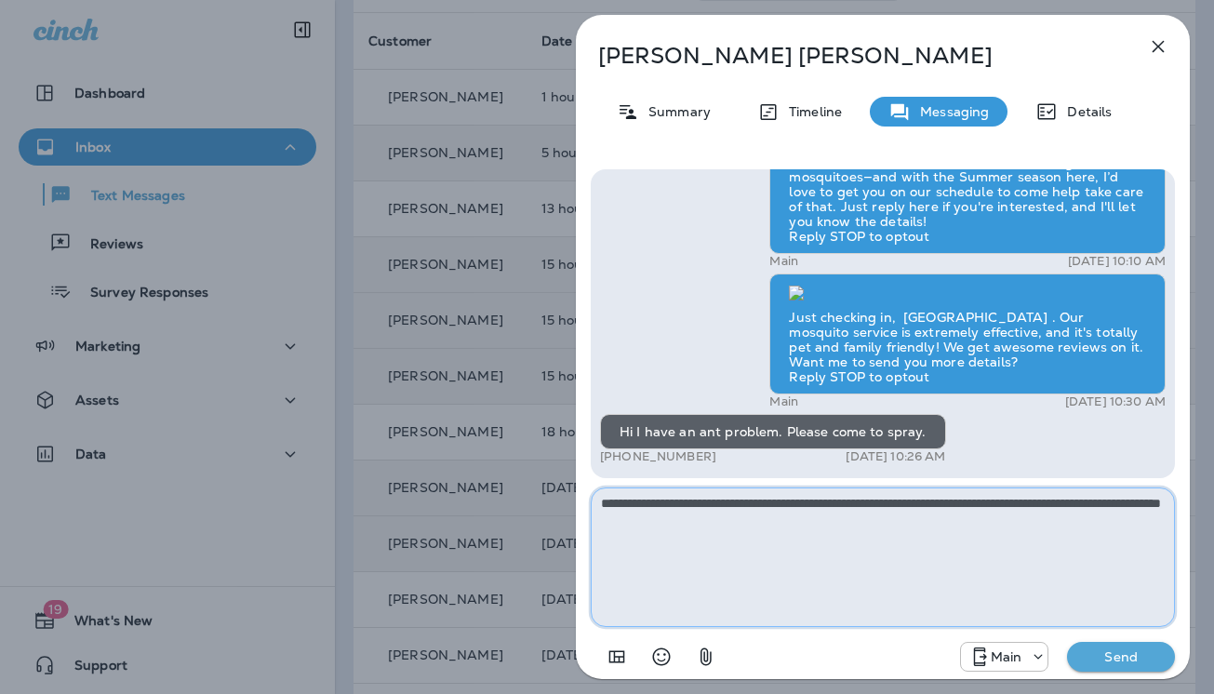 The image size is (1214, 694). I want to click on button: Add in a premade template, so click(617, 657).